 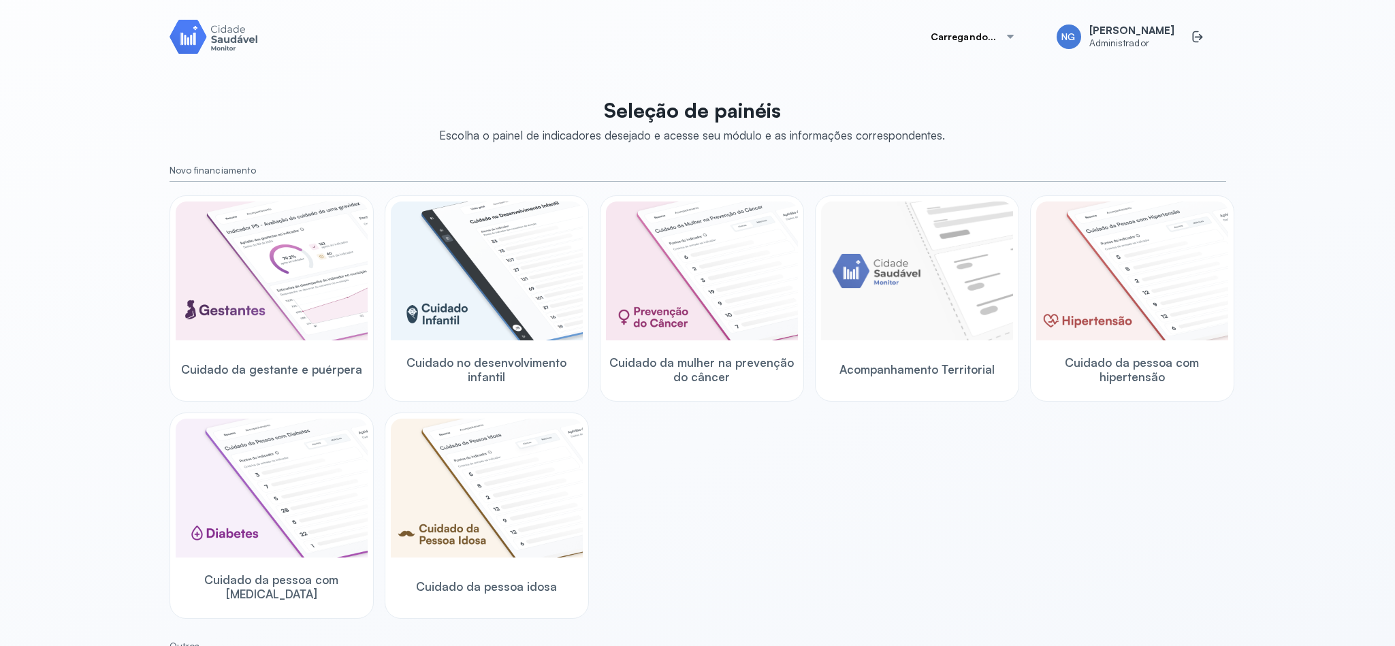 I want to click on img: diabetics.png, so click(x=272, y=488).